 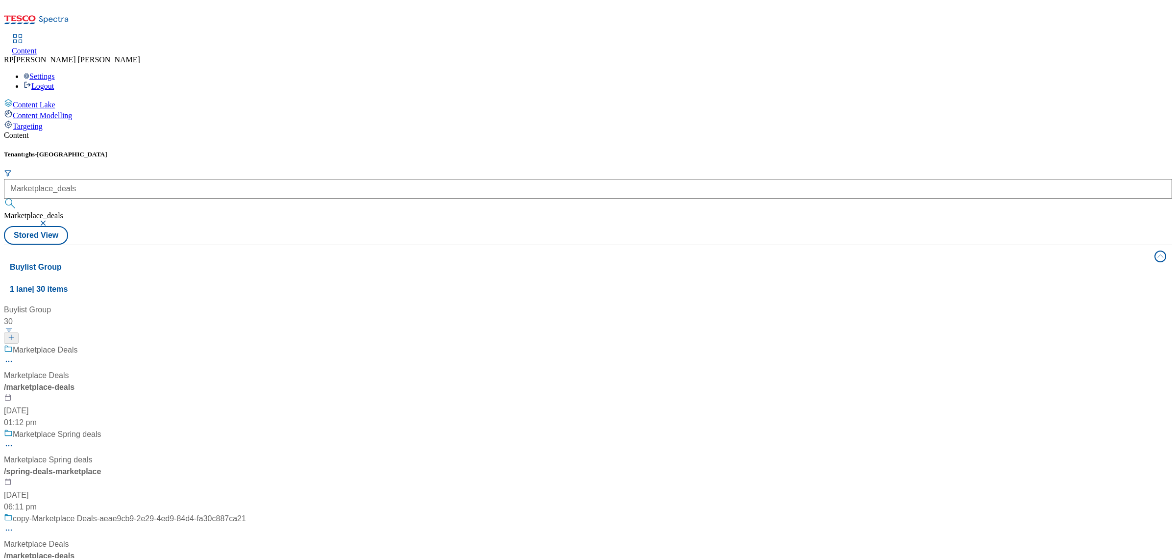 I want to click on h4: Buylist Group, so click(x=579, y=267).